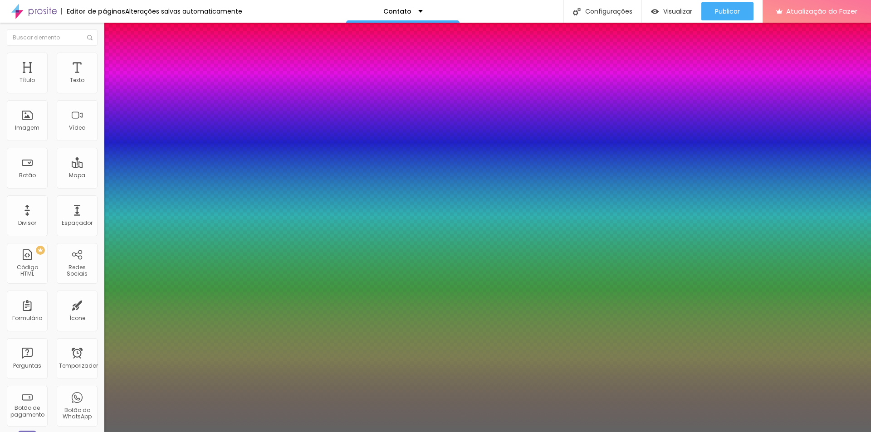 The height and width of the screenshot is (432, 871). I want to click on font: Vídeo, so click(77, 127).